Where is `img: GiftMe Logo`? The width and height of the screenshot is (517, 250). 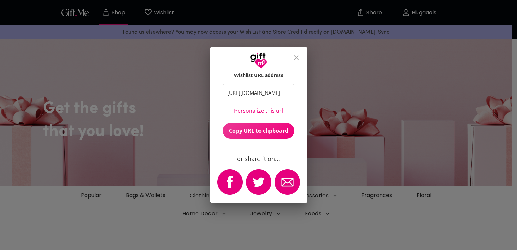
img: GiftMe Logo is located at coordinates (259, 61).